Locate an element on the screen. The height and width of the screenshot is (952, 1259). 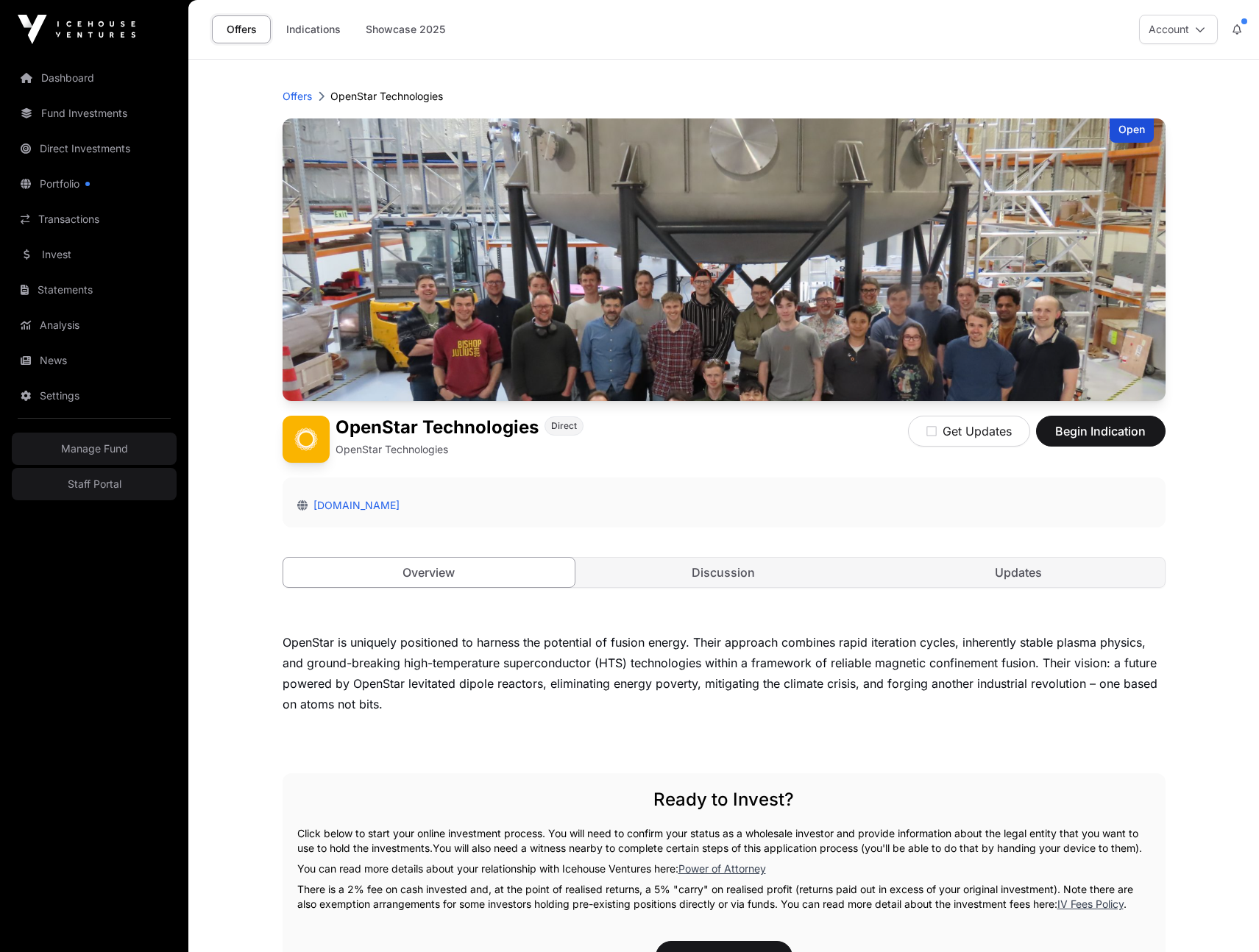
p: Click below to start your online investment process. You will need to confirm your status as a wh... is located at coordinates (724, 841).